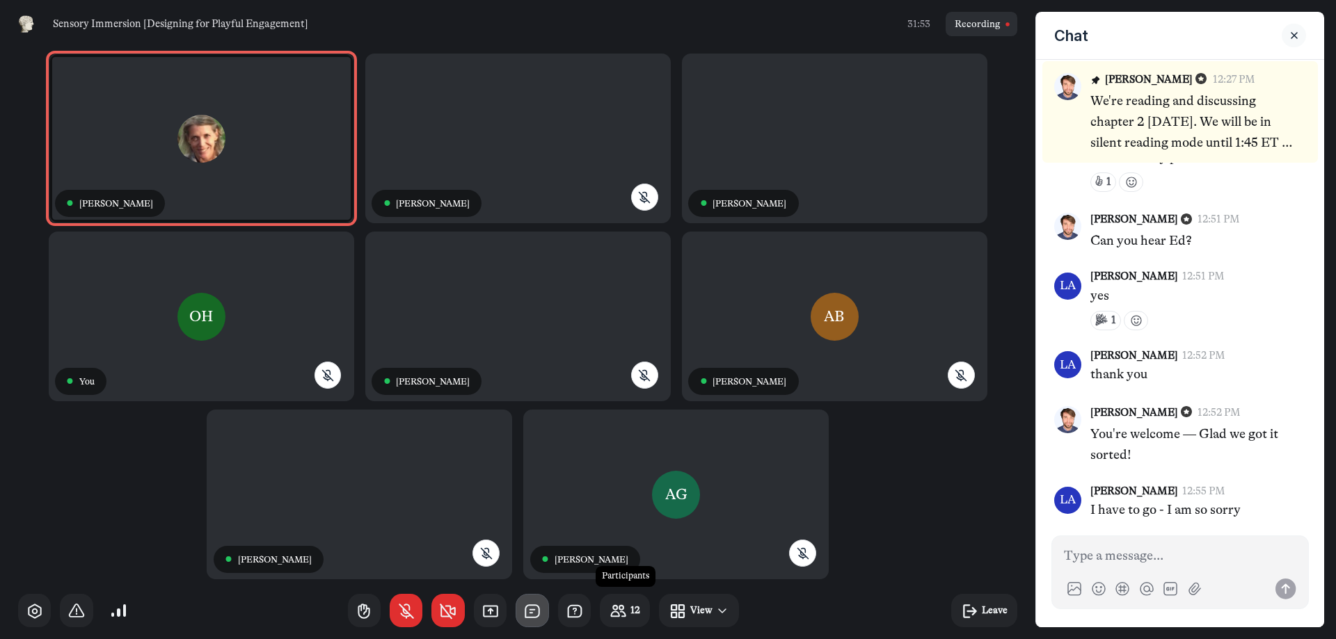 The image size is (1336, 639). What do you see at coordinates (1170, 589) in the screenshot?
I see `button: Add GIF` at bounding box center [1170, 589].